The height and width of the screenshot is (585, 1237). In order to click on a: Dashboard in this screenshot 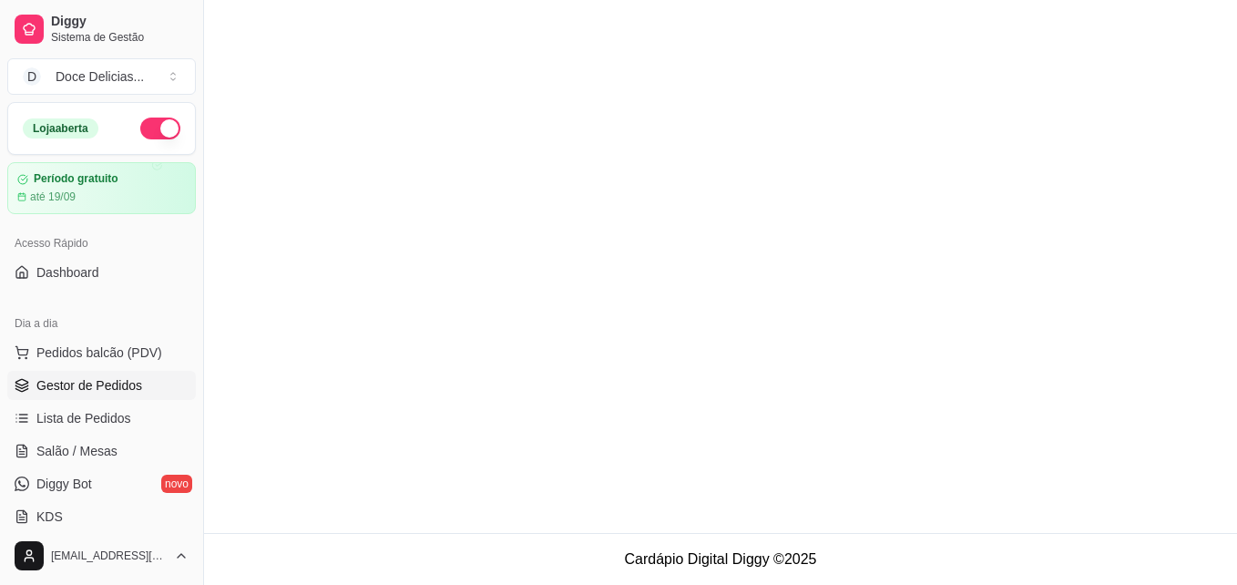, I will do `click(101, 272)`.